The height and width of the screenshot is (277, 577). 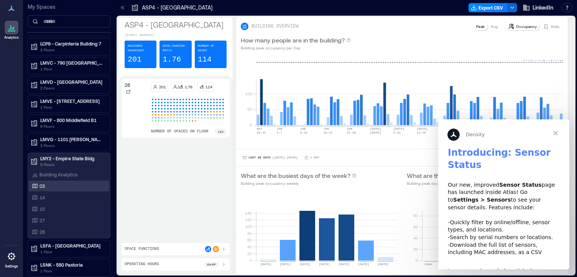 What do you see at coordinates (295, 176) in the screenshot?
I see `p: What are the busiest days of the week?` at bounding box center [295, 176].